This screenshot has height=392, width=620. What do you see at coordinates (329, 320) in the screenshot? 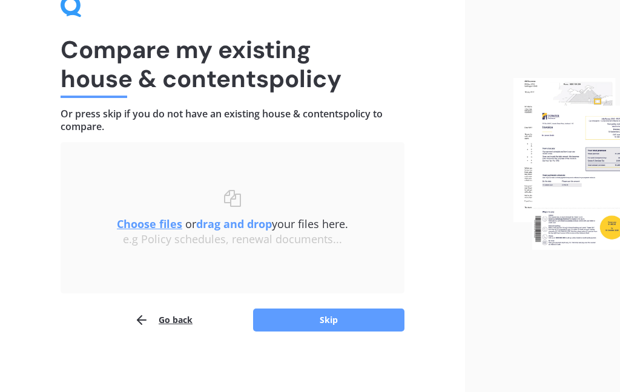
I see `button: Skip` at bounding box center [329, 320].